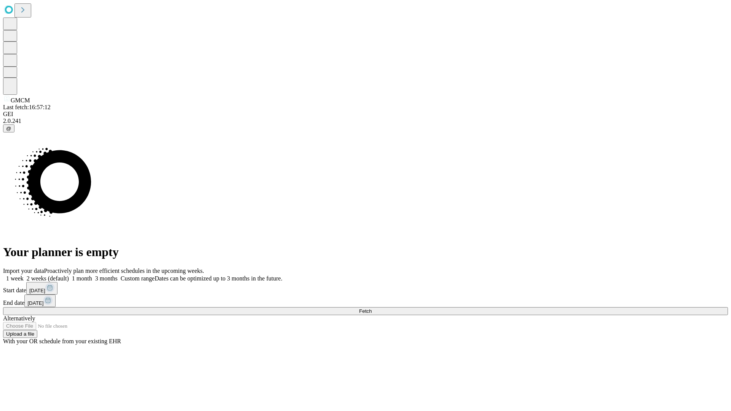 This screenshot has width=731, height=411. I want to click on h1: Your planner is empty, so click(365, 252).